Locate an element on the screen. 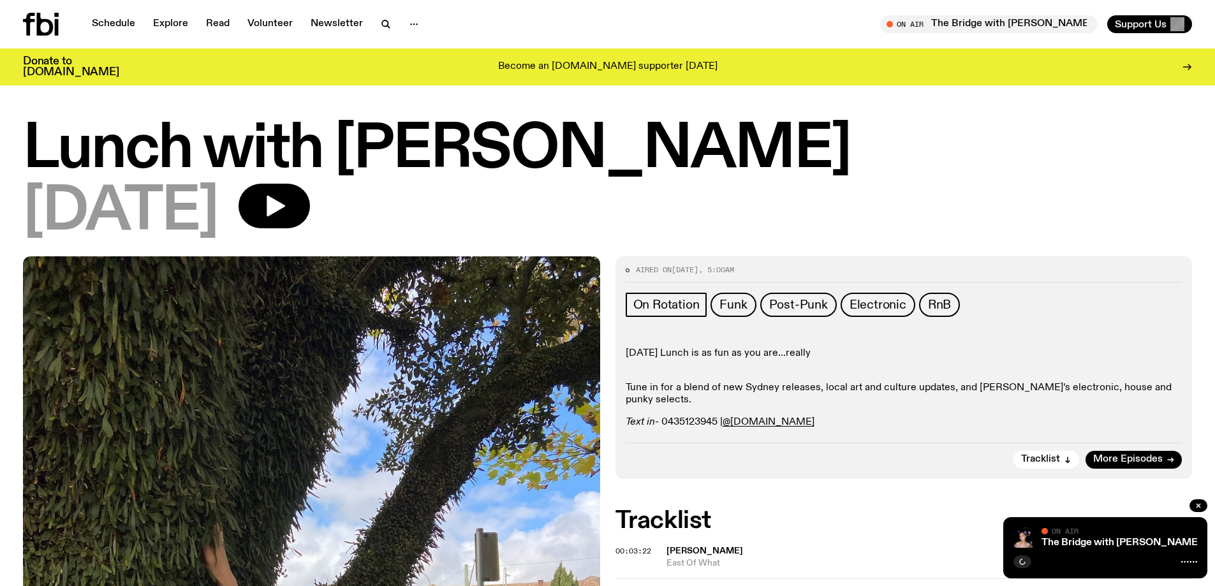 Image resolution: width=1215 pixels, height=586 pixels. span: Funk is located at coordinates (733, 305).